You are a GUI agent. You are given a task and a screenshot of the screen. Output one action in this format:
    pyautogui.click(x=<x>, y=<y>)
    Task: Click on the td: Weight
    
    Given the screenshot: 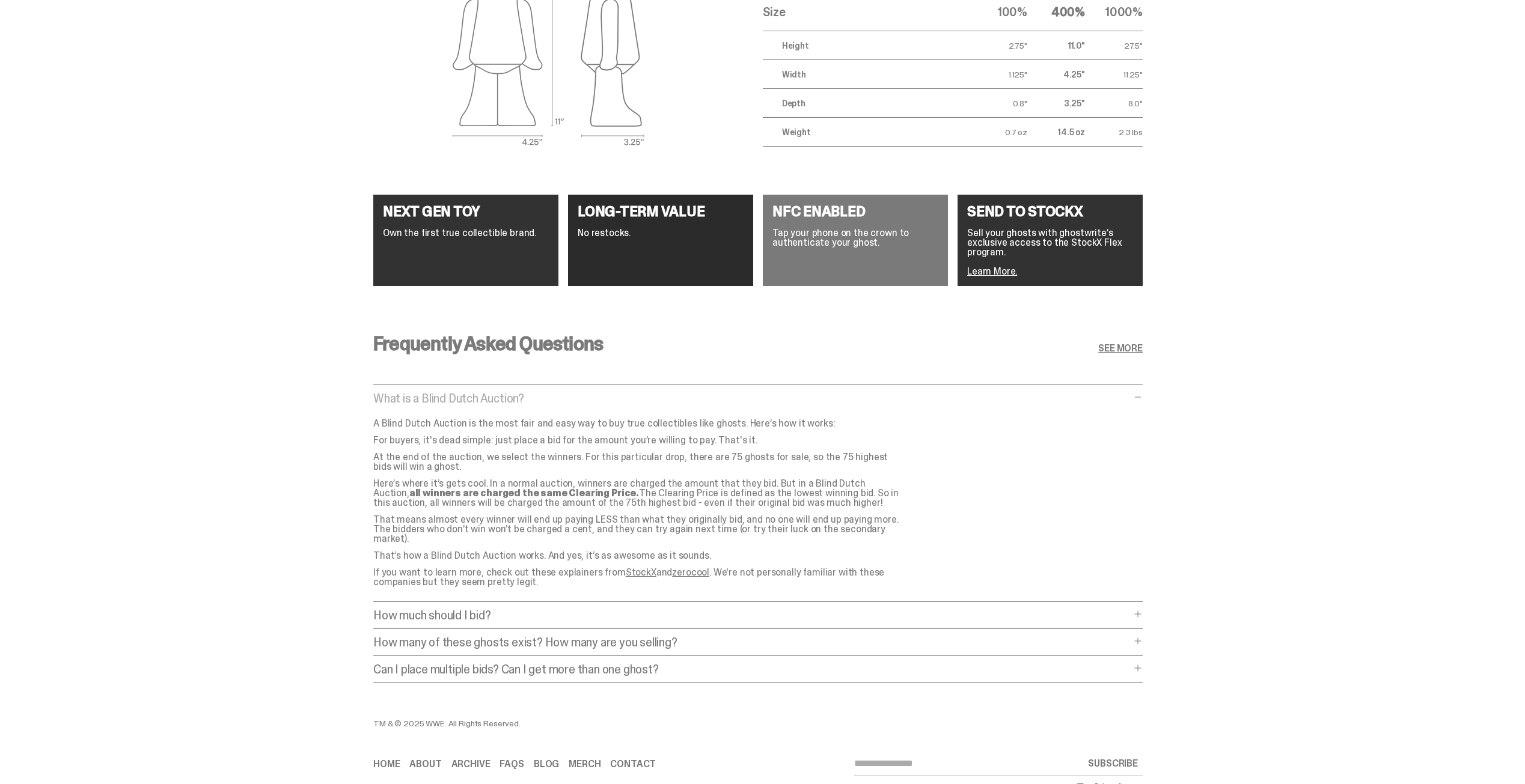 What is the action you would take?
    pyautogui.click(x=866, y=133)
    